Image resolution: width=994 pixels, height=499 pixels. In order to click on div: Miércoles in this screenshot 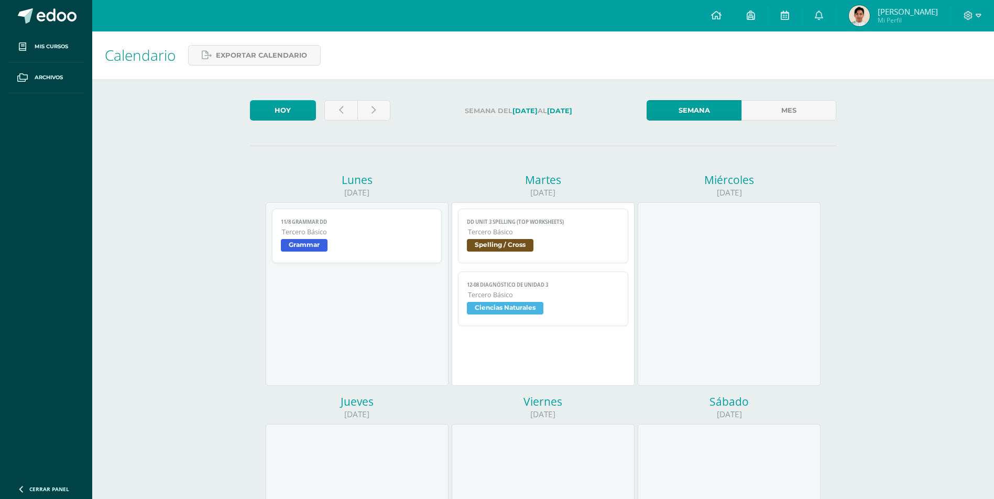, I will do `click(729, 180)`.